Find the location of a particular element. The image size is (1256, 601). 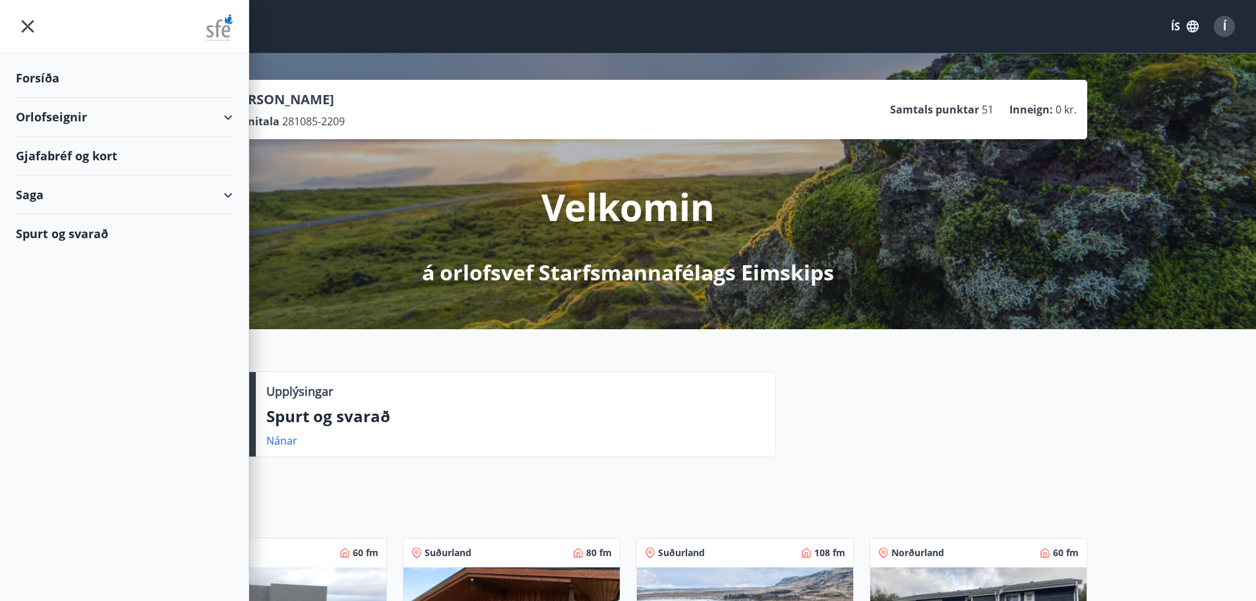

div: Saga is located at coordinates (124, 195).